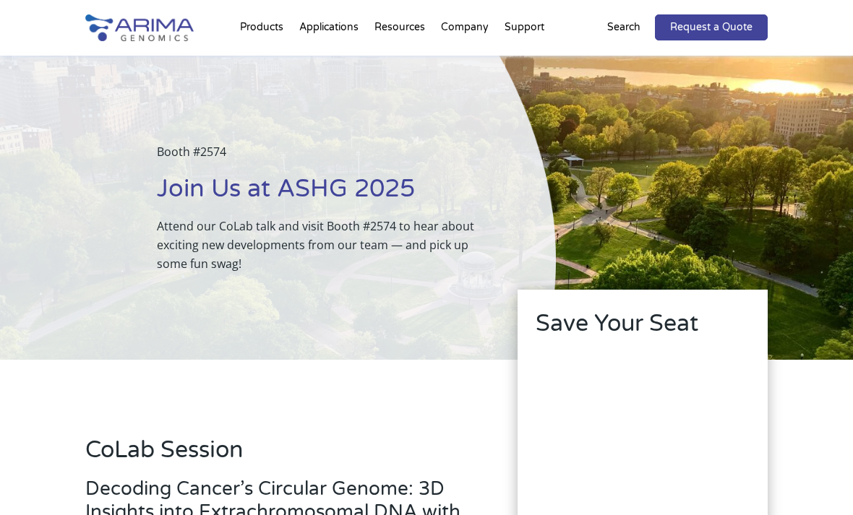  Describe the element at coordinates (624, 27) in the screenshot. I see `p: Search` at that location.